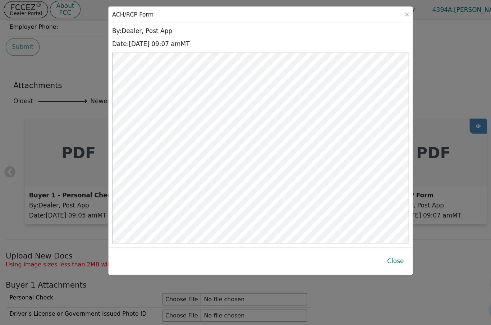 The height and width of the screenshot is (325, 491). Describe the element at coordinates (125, 14) in the screenshot. I see `div: ACH/RCP Form` at that location.